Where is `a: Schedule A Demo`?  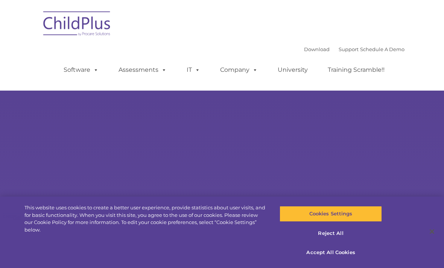 a: Schedule A Demo is located at coordinates (382, 49).